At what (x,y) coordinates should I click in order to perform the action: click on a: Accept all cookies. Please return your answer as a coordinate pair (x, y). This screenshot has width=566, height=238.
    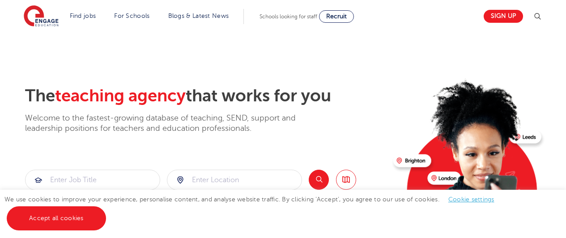
    Looking at the image, I should click on (56, 219).